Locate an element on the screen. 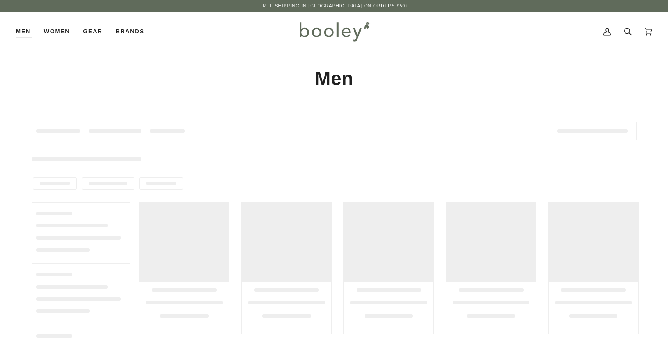 The width and height of the screenshot is (668, 347). span: Men is located at coordinates (23, 32).